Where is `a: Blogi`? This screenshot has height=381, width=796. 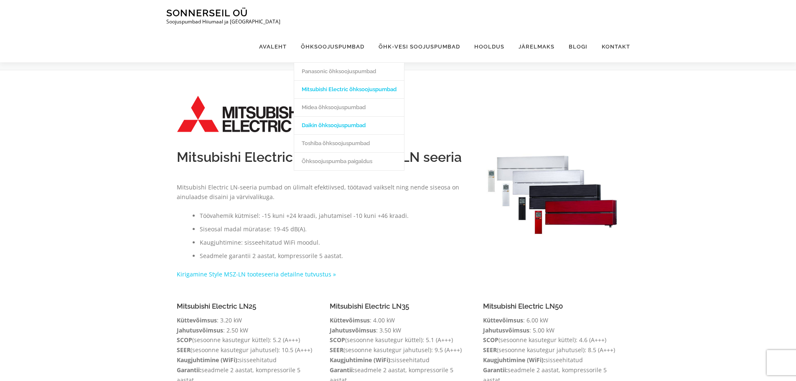 a: Blogi is located at coordinates (578, 46).